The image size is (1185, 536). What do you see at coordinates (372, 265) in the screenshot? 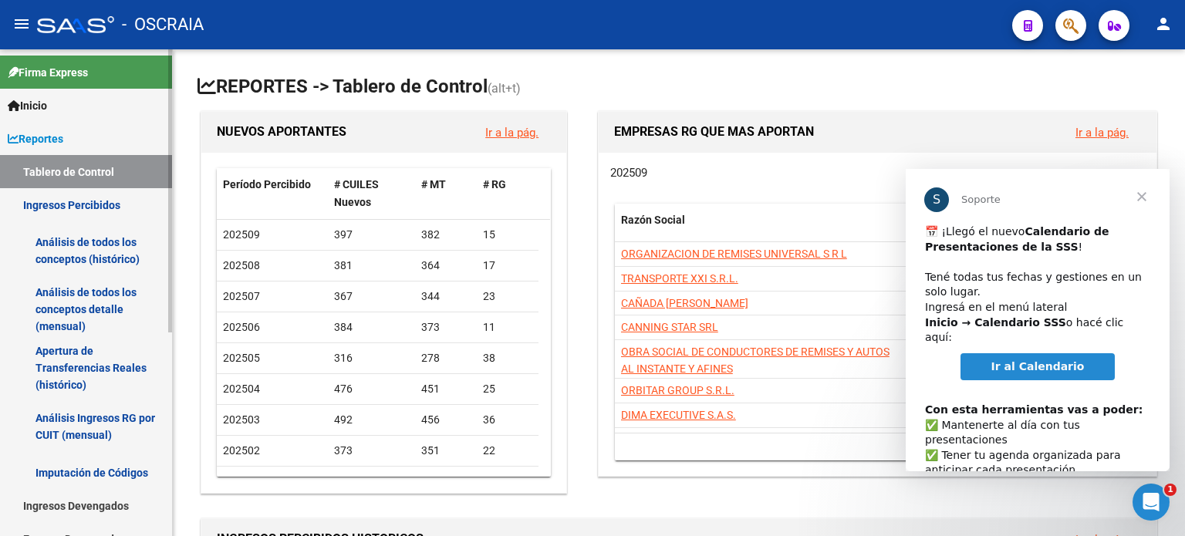
I see `div: 381` at bounding box center [372, 265].